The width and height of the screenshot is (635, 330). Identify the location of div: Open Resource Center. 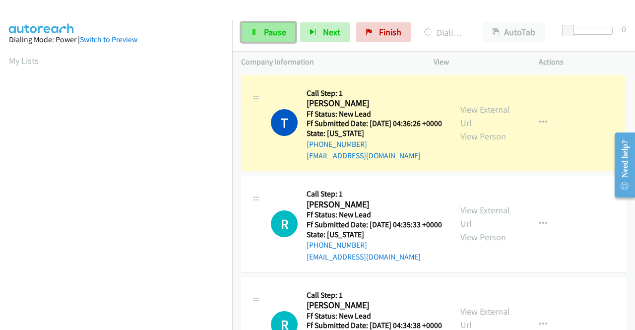
(18, 39).